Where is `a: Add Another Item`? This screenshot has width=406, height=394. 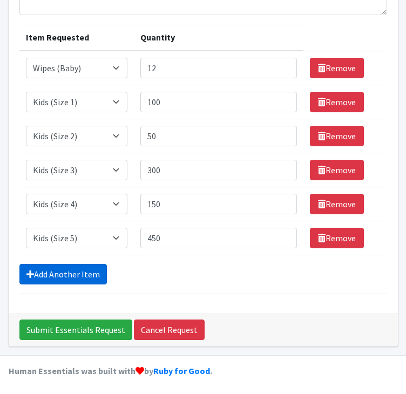 a: Add Another Item is located at coordinates (63, 274).